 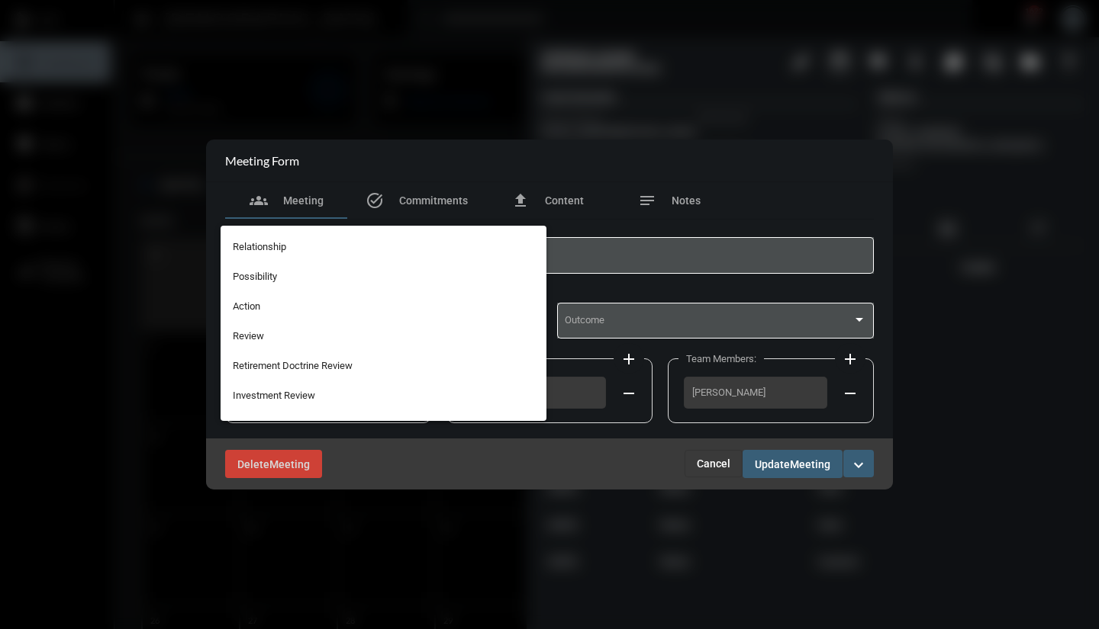 What do you see at coordinates (384, 365) in the screenshot?
I see `span: Retirement Doctrine Review` at bounding box center [384, 365].